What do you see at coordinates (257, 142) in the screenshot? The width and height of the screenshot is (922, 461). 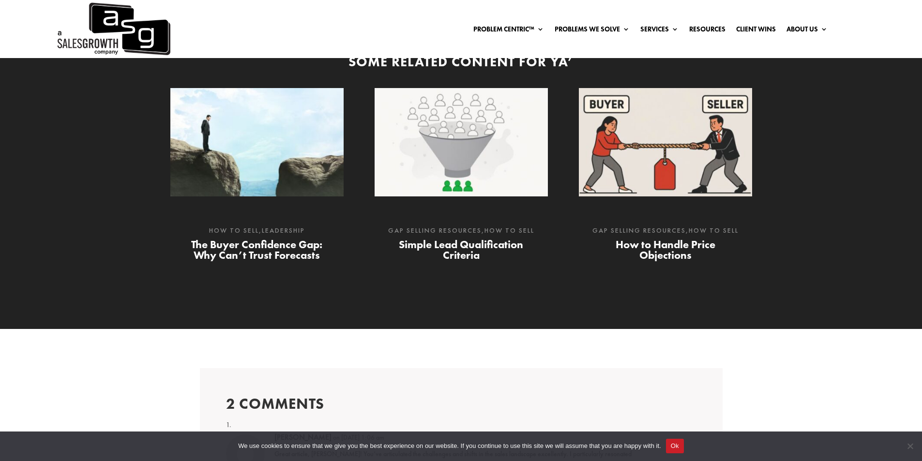 I see `img: The Buyer Confidence Gap: Why Can’t Trust Forecasts` at bounding box center [257, 142].